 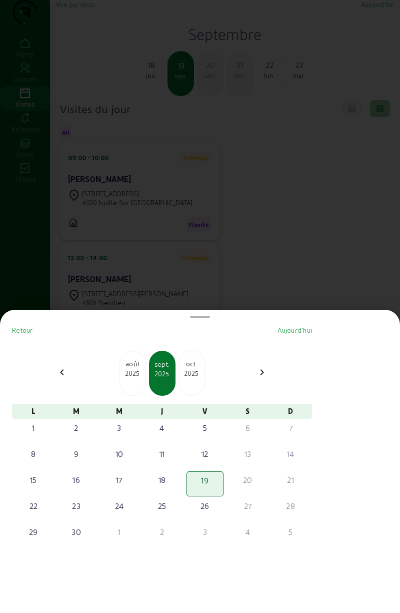 What do you see at coordinates (119, 506) in the screenshot?
I see `div: 24` at bounding box center [119, 506].